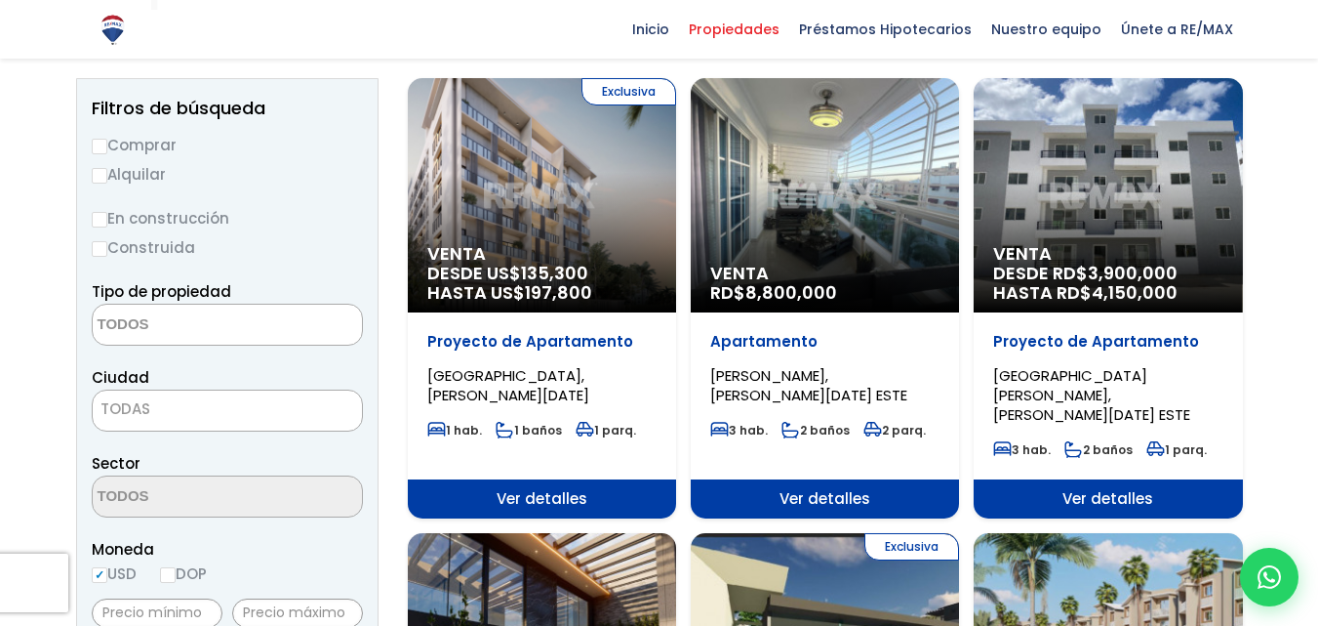 Image resolution: width=1318 pixels, height=626 pixels. What do you see at coordinates (1135, 292) in the screenshot?
I see `span: 4,150,000` at bounding box center [1135, 292].